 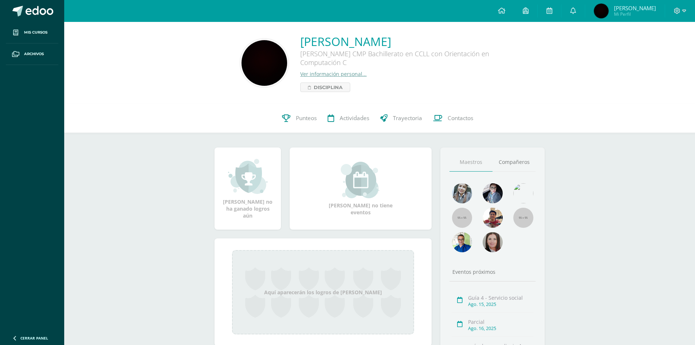 I want to click on img: 11152eb22ca3048aebc25a5ecf6973a7.png, so click(x=493, y=217).